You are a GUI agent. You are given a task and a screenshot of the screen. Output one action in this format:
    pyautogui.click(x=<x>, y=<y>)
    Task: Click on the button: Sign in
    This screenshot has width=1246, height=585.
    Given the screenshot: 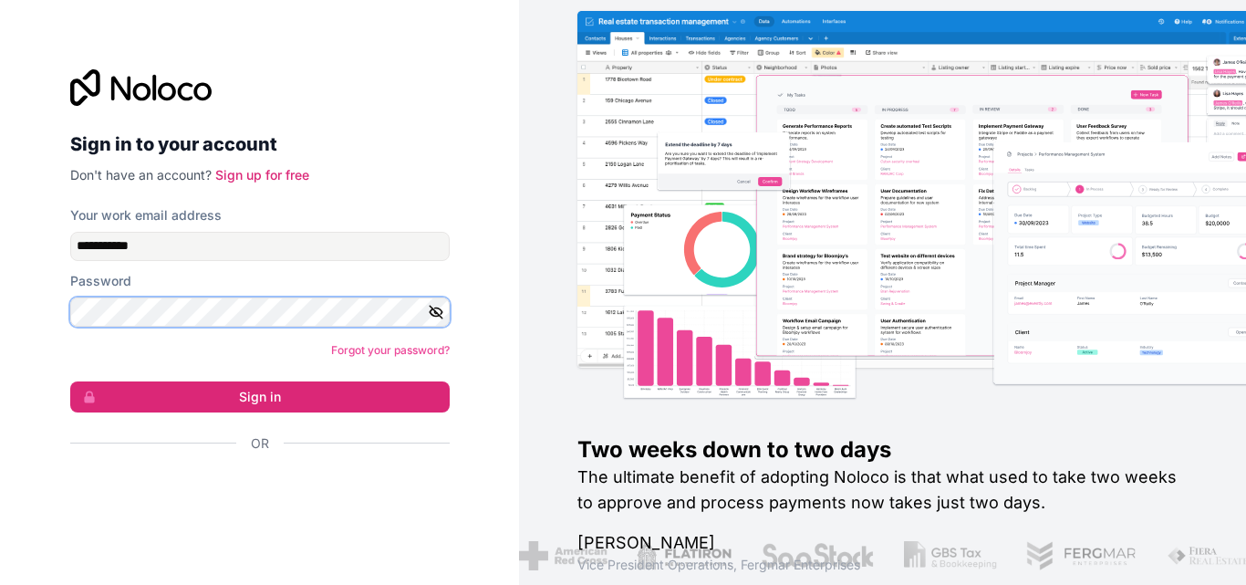 What is the action you would take?
    pyautogui.click(x=260, y=397)
    